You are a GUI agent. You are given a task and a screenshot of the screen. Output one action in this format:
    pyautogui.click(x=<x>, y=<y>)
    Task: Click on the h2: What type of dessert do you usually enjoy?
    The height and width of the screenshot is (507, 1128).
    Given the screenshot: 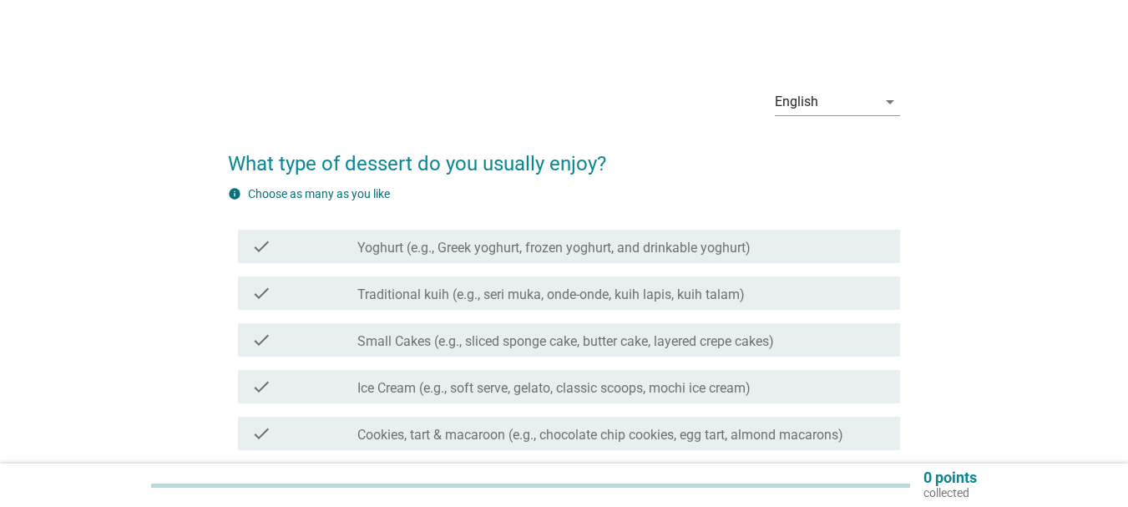 What is the action you would take?
    pyautogui.click(x=564, y=155)
    